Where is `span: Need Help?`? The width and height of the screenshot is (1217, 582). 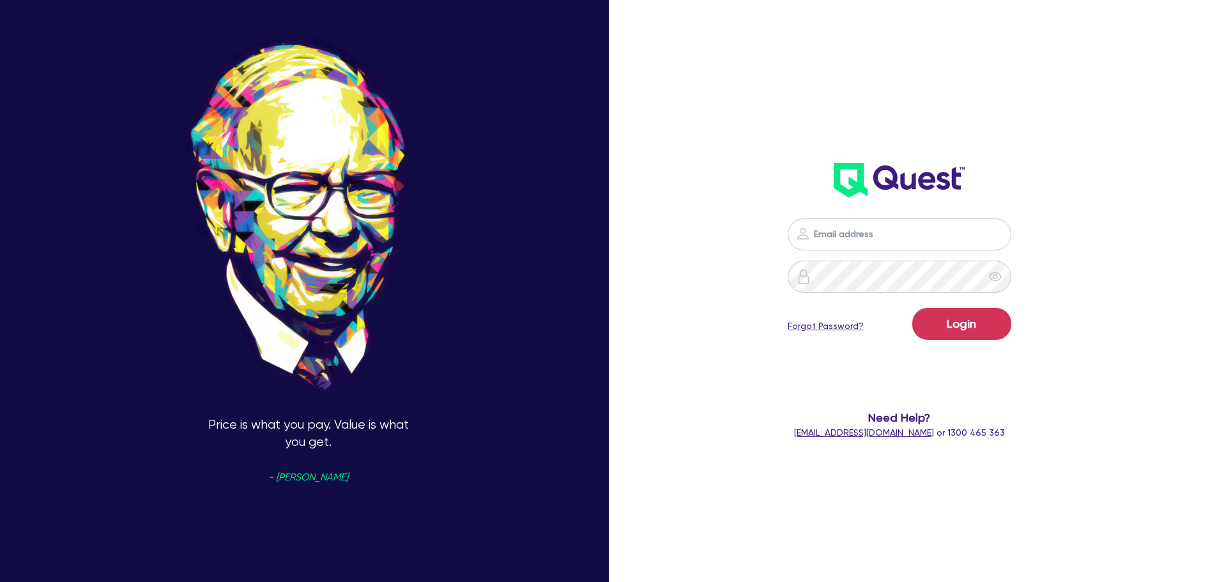 span: Need Help? is located at coordinates (899, 417).